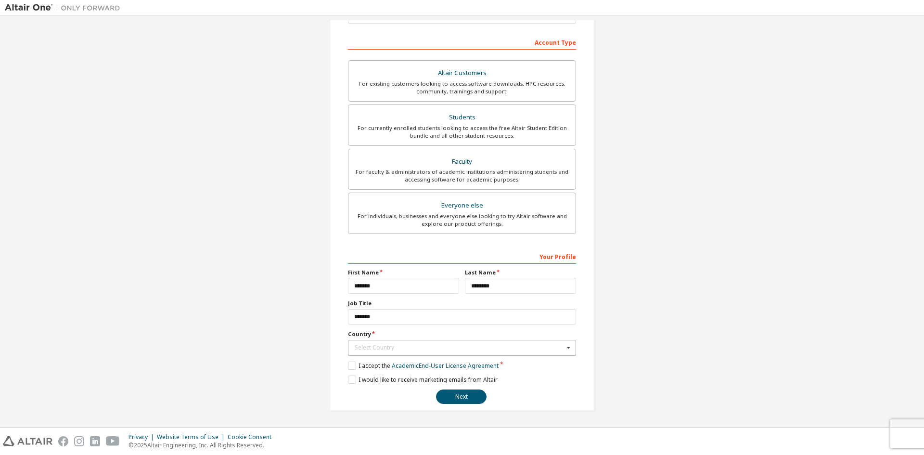 The image size is (924, 455). I want to click on label: Country, so click(462, 334).